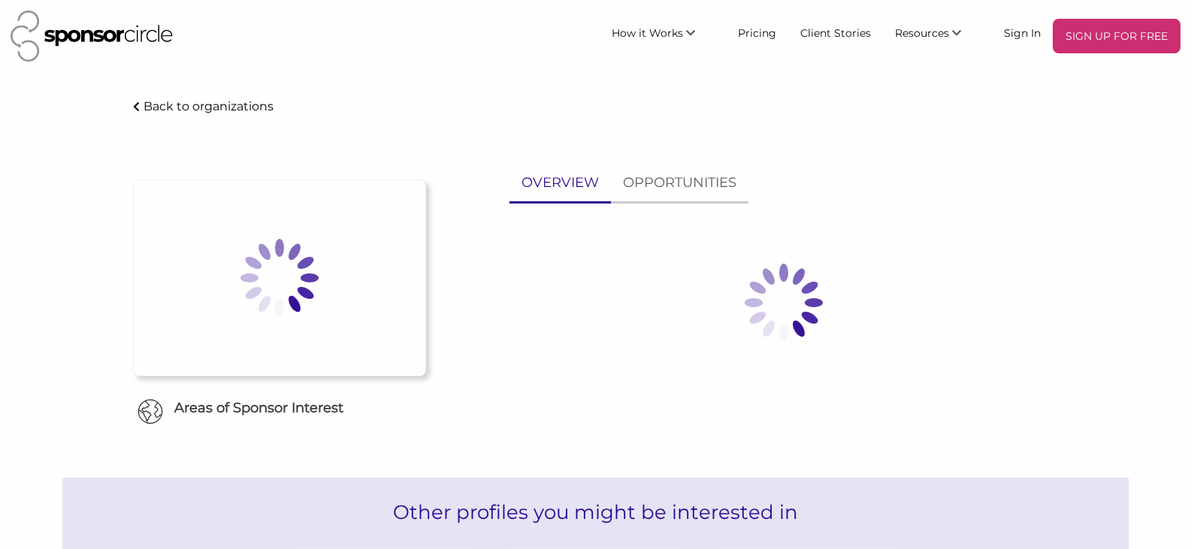 This screenshot has width=1191, height=549. Describe the element at coordinates (150, 412) in the screenshot. I see `img: Globe Icon` at that location.